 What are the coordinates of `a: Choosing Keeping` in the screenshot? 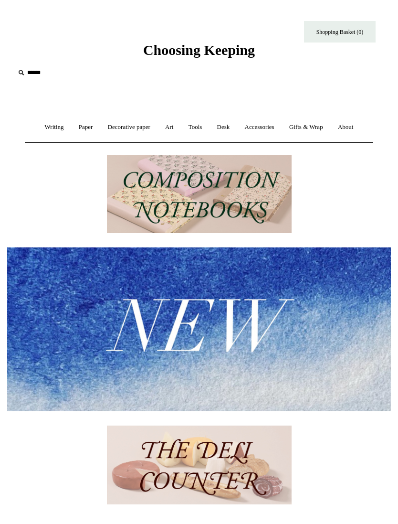 It's located at (199, 53).